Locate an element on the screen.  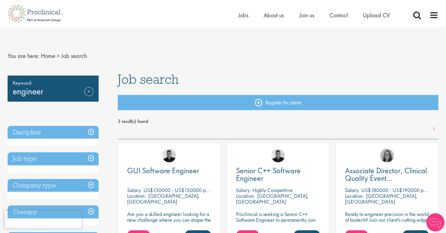
a: 1 is located at coordinates (434, 129).